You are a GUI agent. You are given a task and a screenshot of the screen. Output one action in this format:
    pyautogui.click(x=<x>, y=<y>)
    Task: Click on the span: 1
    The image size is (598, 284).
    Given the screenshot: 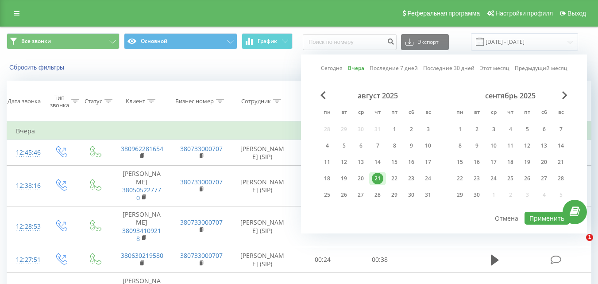 What is the action you would take?
    pyautogui.click(x=590, y=237)
    